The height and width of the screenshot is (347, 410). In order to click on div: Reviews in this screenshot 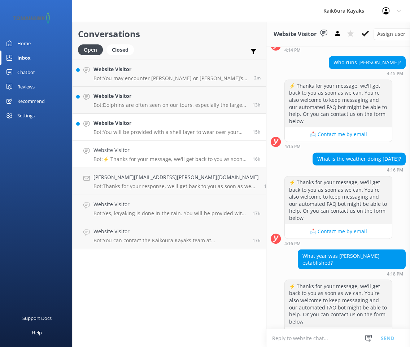, I will do `click(26, 87)`.